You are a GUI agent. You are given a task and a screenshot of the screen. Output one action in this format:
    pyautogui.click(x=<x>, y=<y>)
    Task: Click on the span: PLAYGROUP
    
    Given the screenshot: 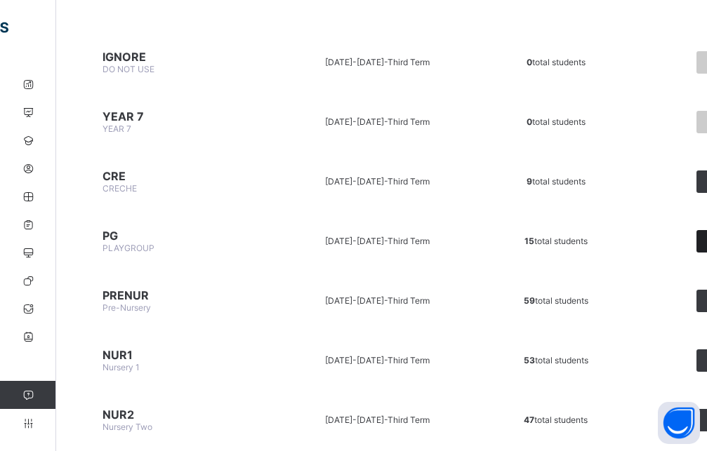 What is the action you would take?
    pyautogui.click(x=128, y=248)
    